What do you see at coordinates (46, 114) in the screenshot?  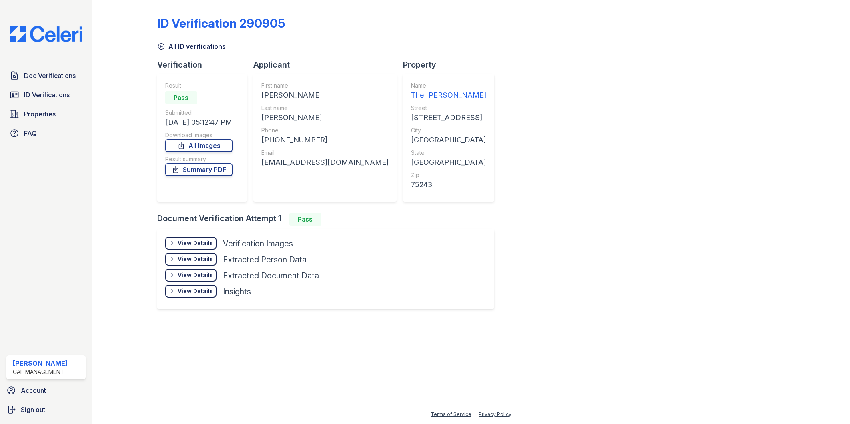 I see `a: Properties` at bounding box center [46, 114].